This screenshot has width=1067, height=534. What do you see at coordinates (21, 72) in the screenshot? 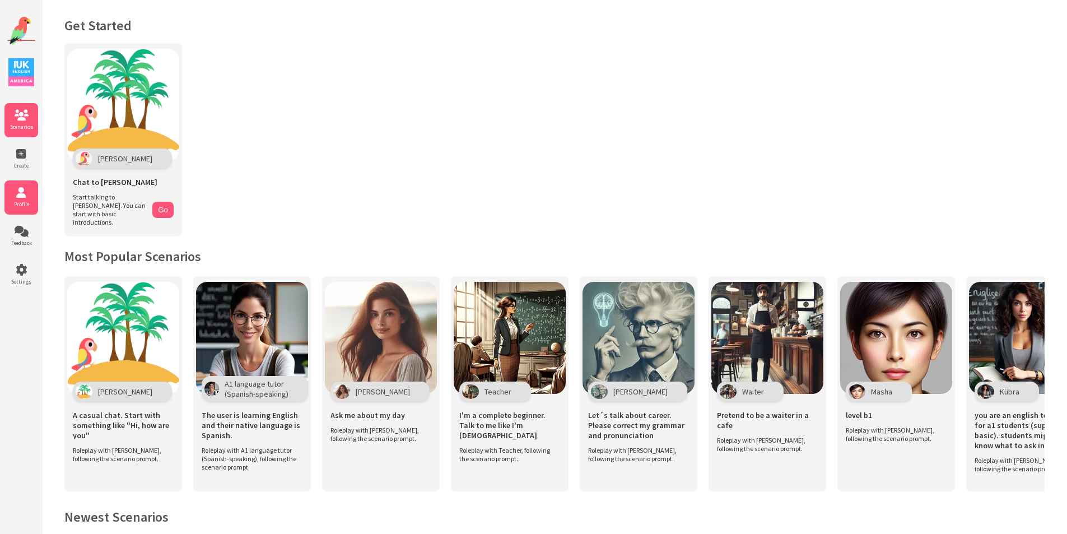
I see `img: IUK Logo` at bounding box center [21, 72].